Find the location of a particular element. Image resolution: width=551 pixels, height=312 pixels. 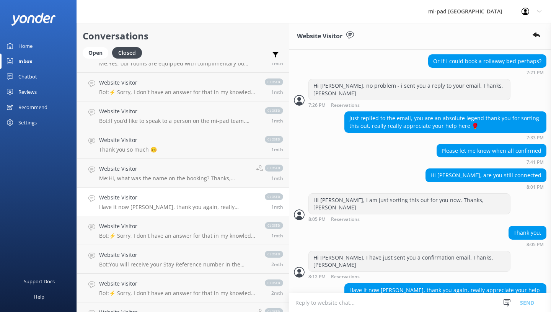

div: Chatbot is located at coordinates (28, 77).